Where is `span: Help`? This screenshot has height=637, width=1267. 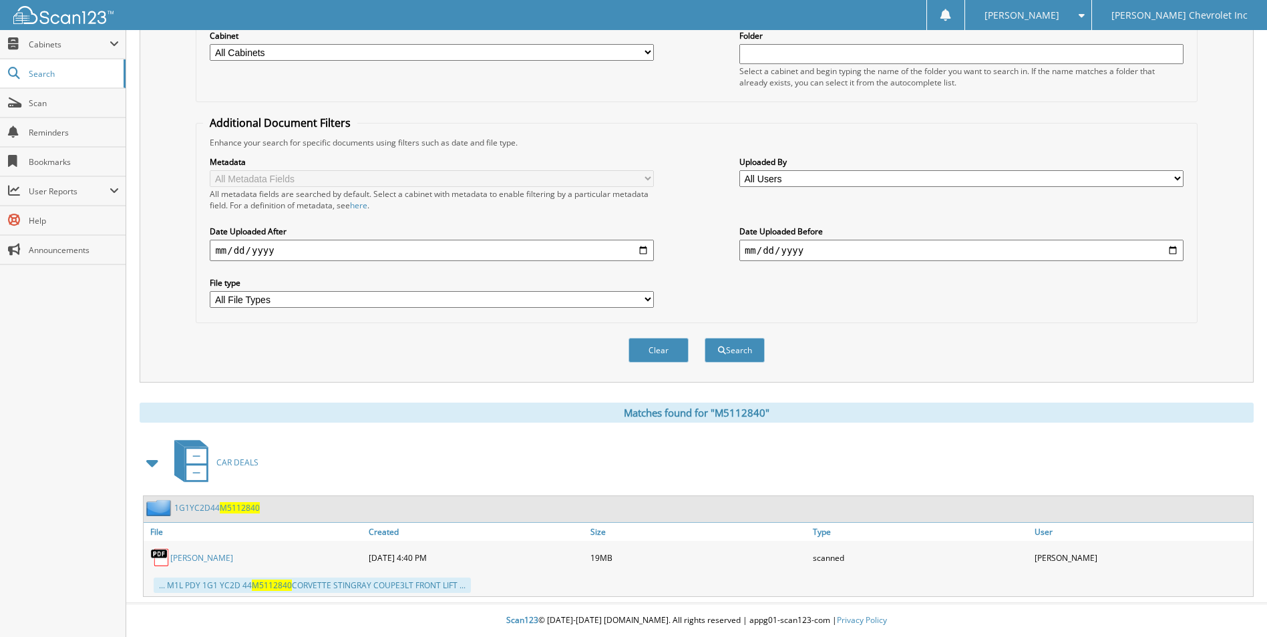 span: Help is located at coordinates (73, 220).